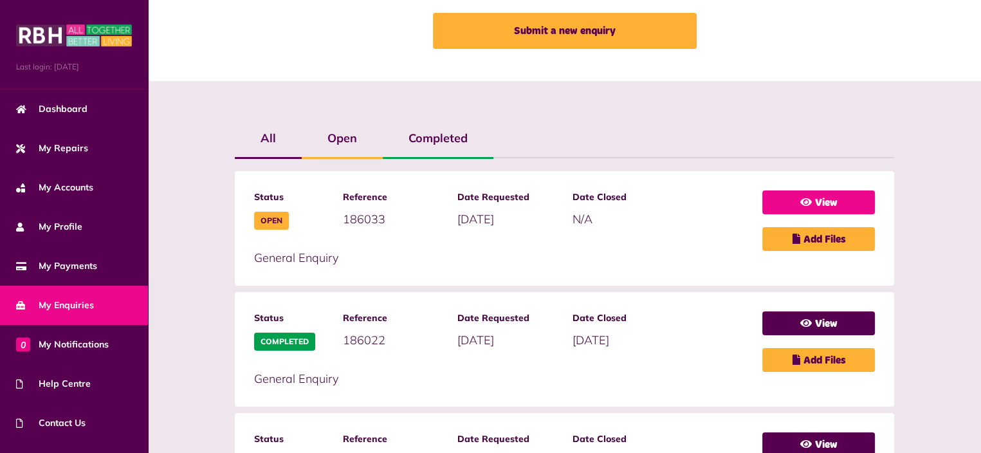 This screenshot has width=981, height=453. I want to click on span: My Enquiries, so click(55, 305).